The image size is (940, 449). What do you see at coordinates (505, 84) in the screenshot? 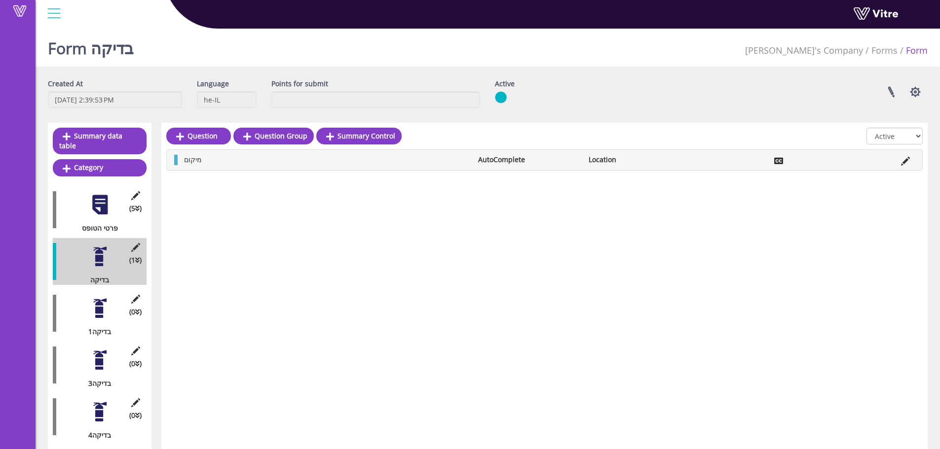
I see `label: Active` at bounding box center [505, 84].